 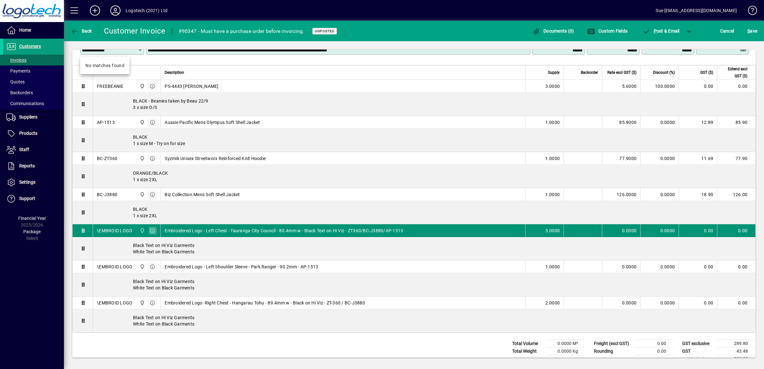 I want to click on span: Cancel, so click(x=727, y=31).